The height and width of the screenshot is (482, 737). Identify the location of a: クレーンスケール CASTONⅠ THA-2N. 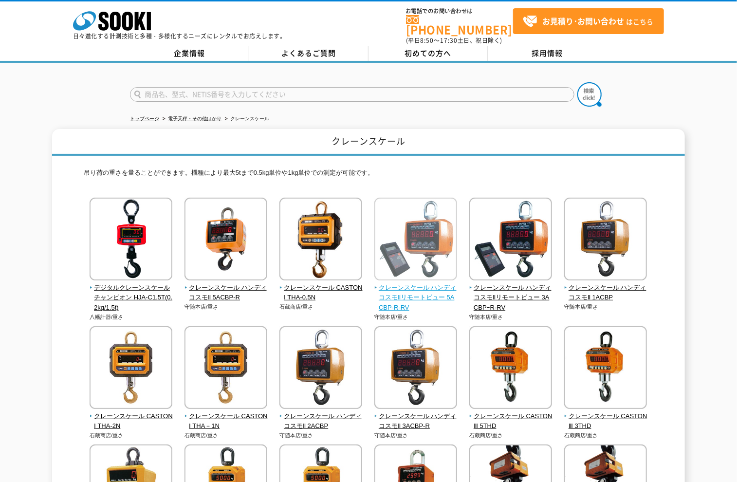
(131, 417).